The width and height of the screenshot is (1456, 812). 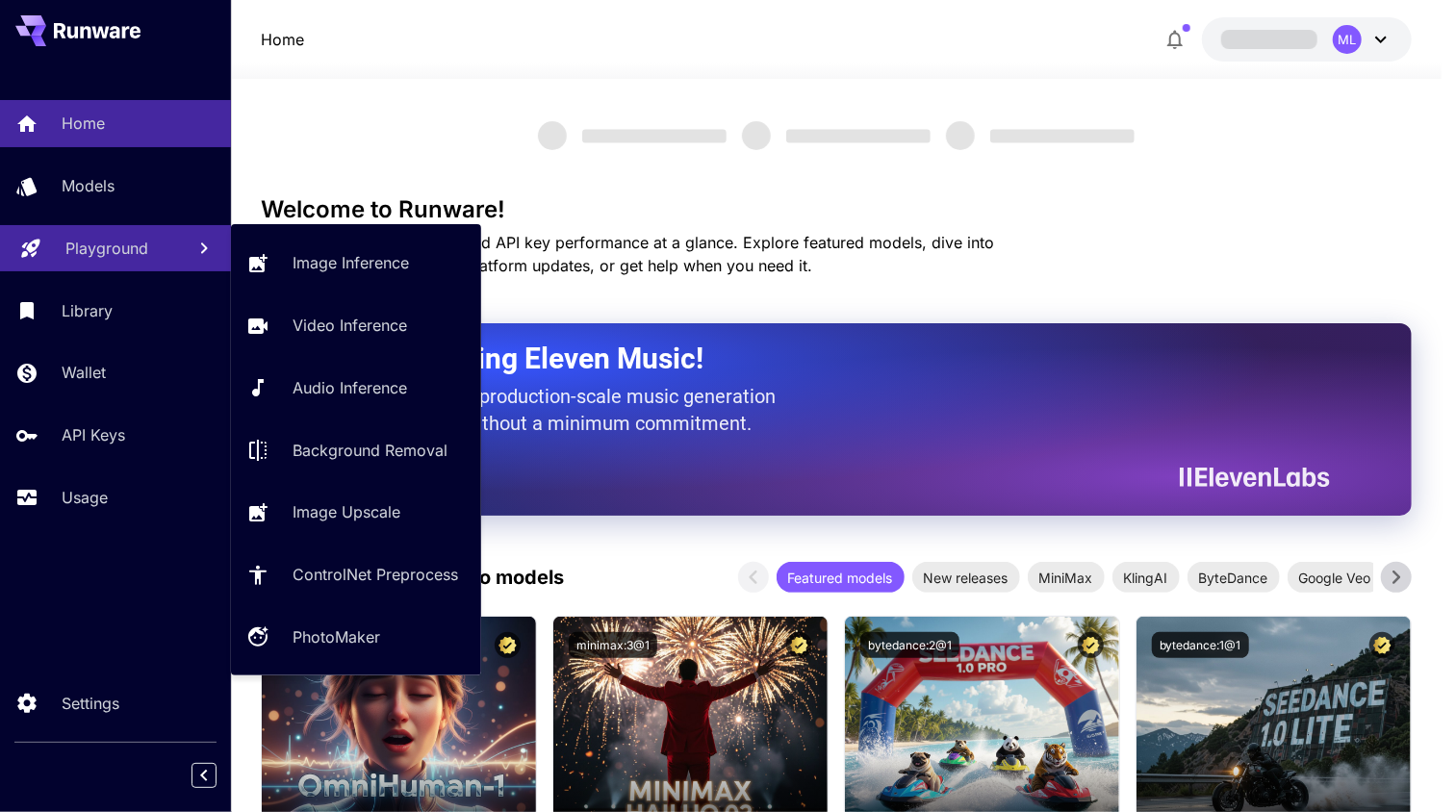 What do you see at coordinates (910, 645) in the screenshot?
I see `button: bytedance:2@1` at bounding box center [910, 645].